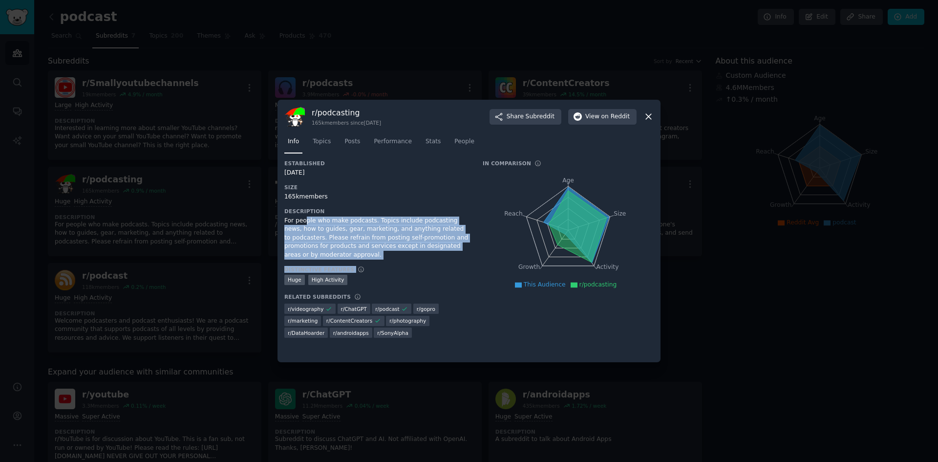 The height and width of the screenshot is (462, 938). Describe the element at coordinates (293, 144) in the screenshot. I see `a: Info` at that location.